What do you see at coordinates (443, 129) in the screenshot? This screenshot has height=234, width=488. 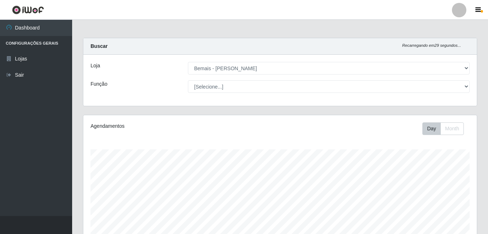 I see `div: First group` at bounding box center [443, 129].